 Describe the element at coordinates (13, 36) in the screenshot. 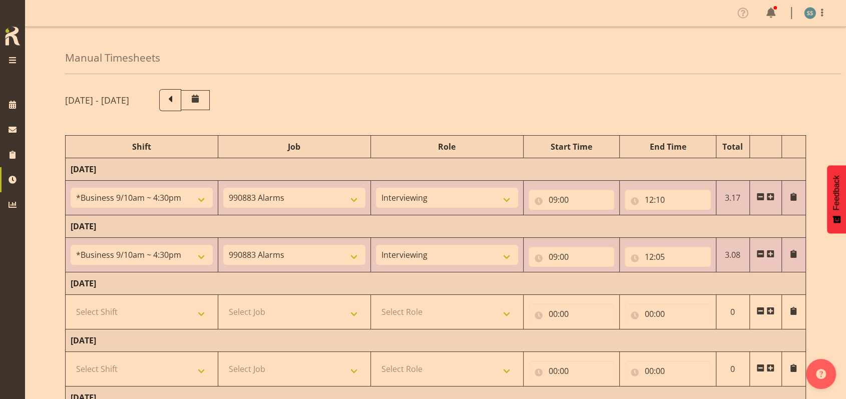

I see `img: Rosterit icon logo` at that location.